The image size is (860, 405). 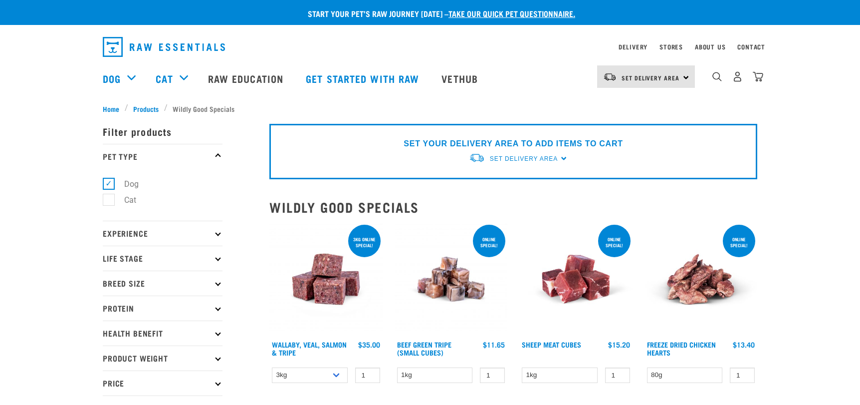 I want to click on div: $11.65, so click(x=494, y=344).